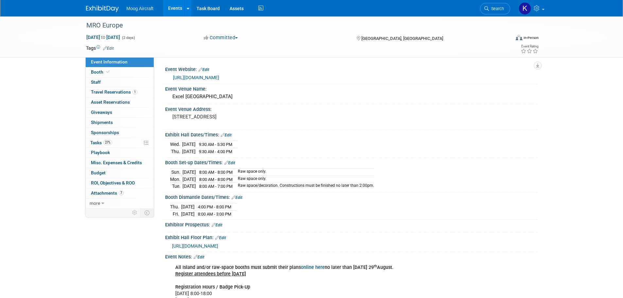 This screenshot has width=623, height=298. Describe the element at coordinates (135, 92) in the screenshot. I see `span: 1` at that location.